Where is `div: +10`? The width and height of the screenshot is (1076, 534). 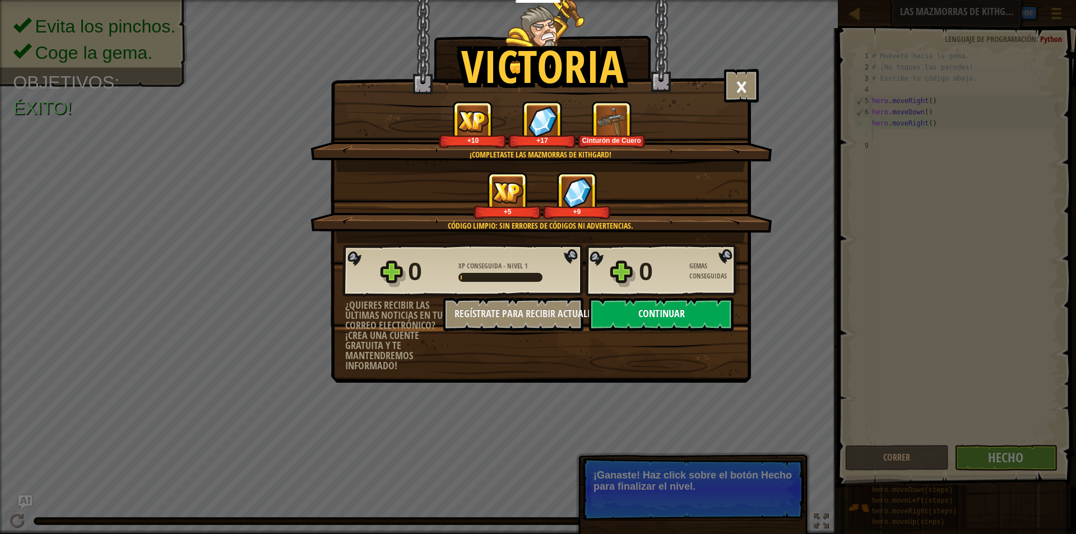 div: +10 is located at coordinates (473, 140).